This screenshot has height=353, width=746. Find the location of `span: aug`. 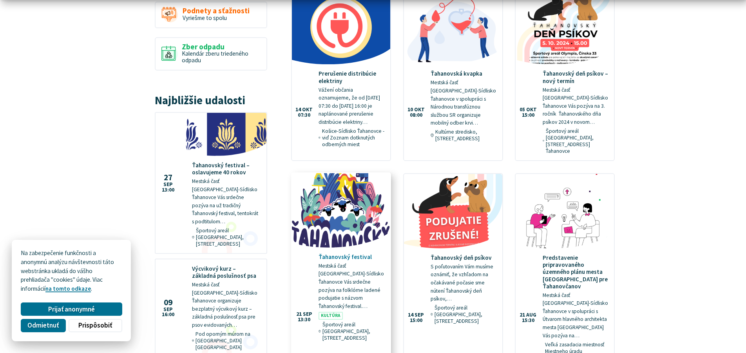

span: aug is located at coordinates (531, 315).